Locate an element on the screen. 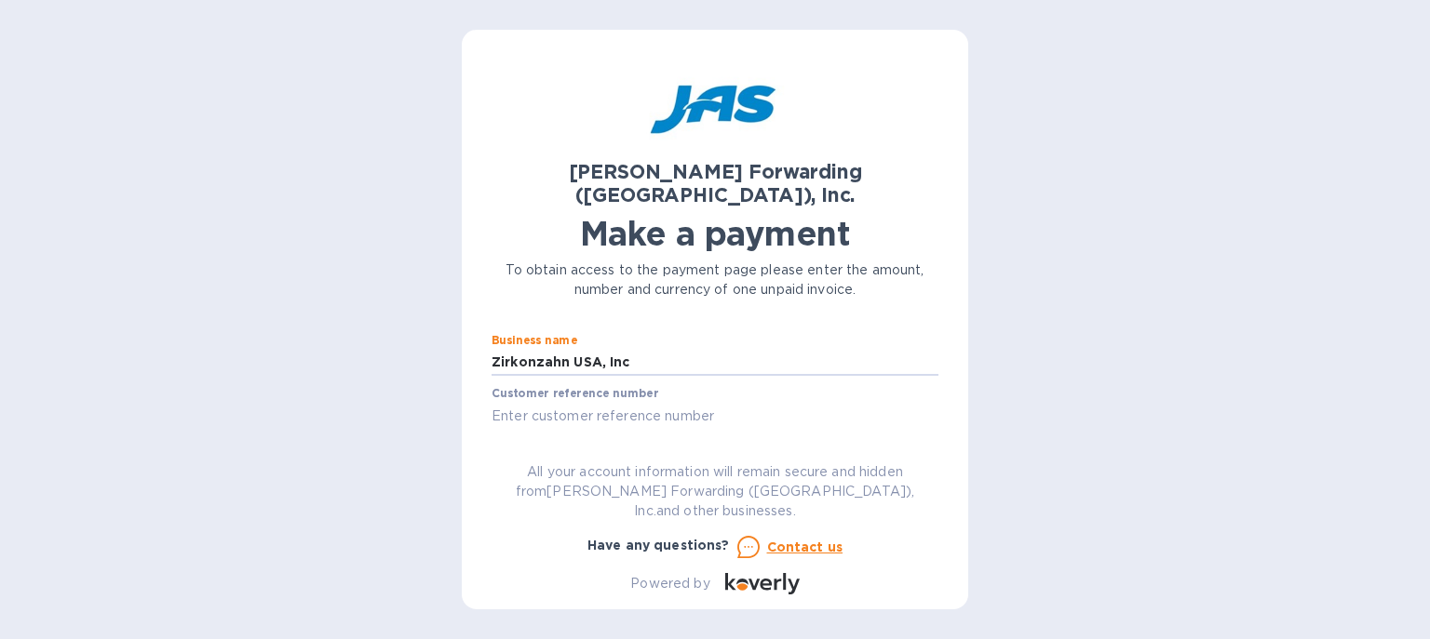  h1: Make a payment is located at coordinates (715, 234).